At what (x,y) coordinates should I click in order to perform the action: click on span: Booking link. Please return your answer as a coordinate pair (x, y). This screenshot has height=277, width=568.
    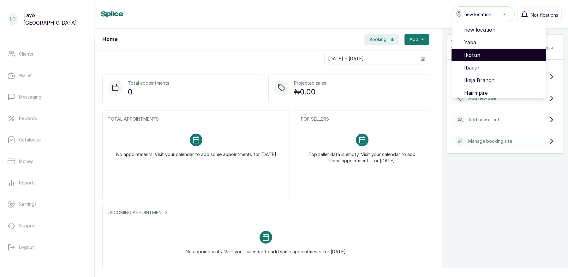
    Looking at the image, I should click on (382, 39).